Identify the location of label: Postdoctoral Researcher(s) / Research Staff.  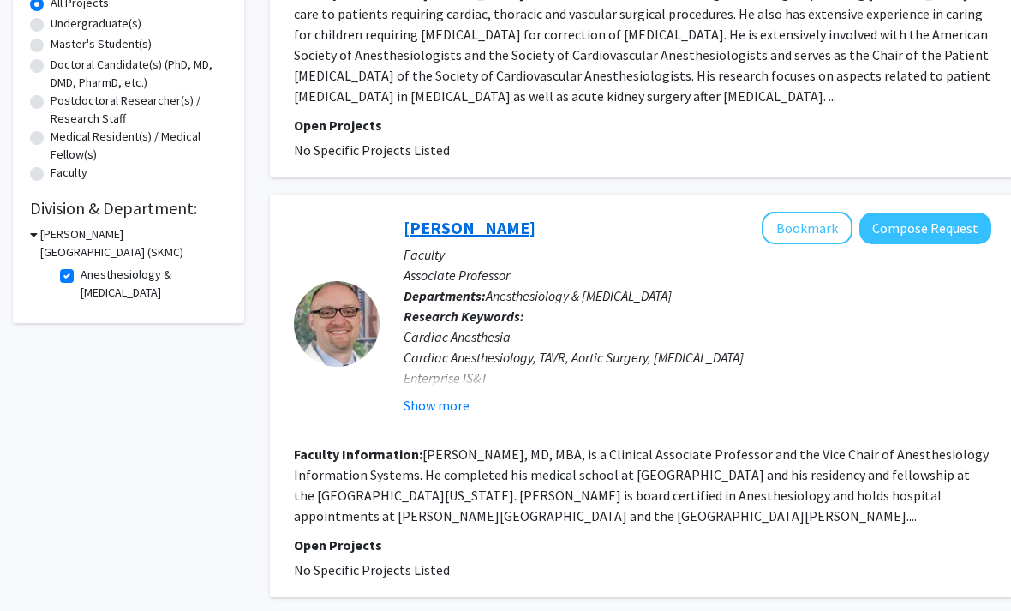
(139, 110).